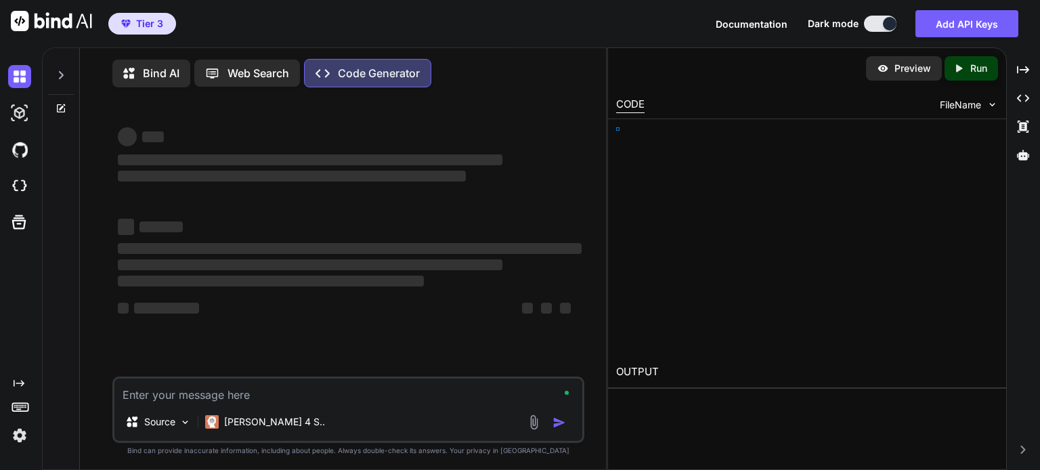 This screenshot has width=1040, height=470. What do you see at coordinates (913, 68) in the screenshot?
I see `p: Preview` at bounding box center [913, 68].